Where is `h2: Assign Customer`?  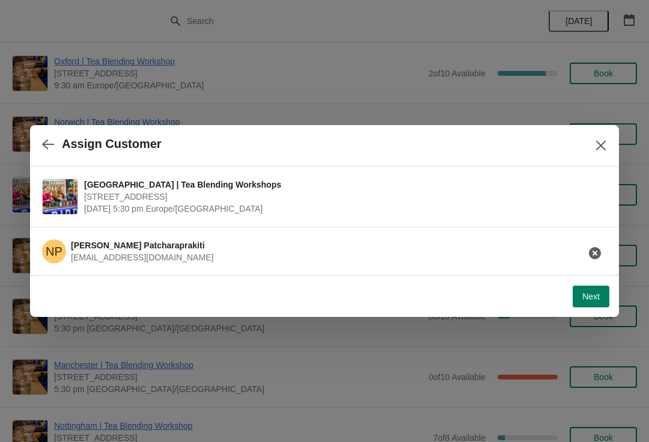
h2: Assign Customer is located at coordinates (112, 144).